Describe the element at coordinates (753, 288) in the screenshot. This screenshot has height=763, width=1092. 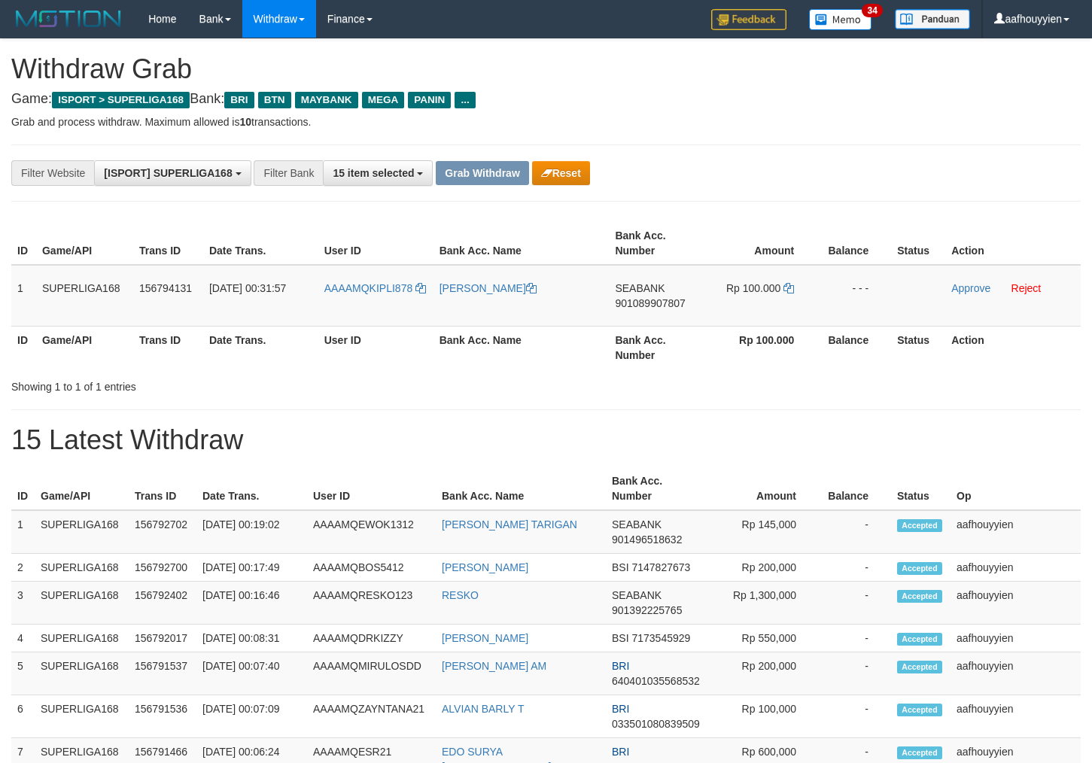
I see `span: Rp 100.000` at that location.